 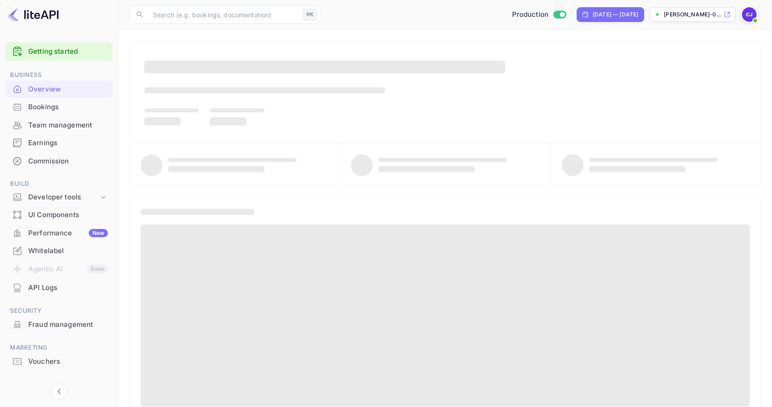 What do you see at coordinates (59, 361) in the screenshot?
I see `a: Vouchers` at bounding box center [59, 361].